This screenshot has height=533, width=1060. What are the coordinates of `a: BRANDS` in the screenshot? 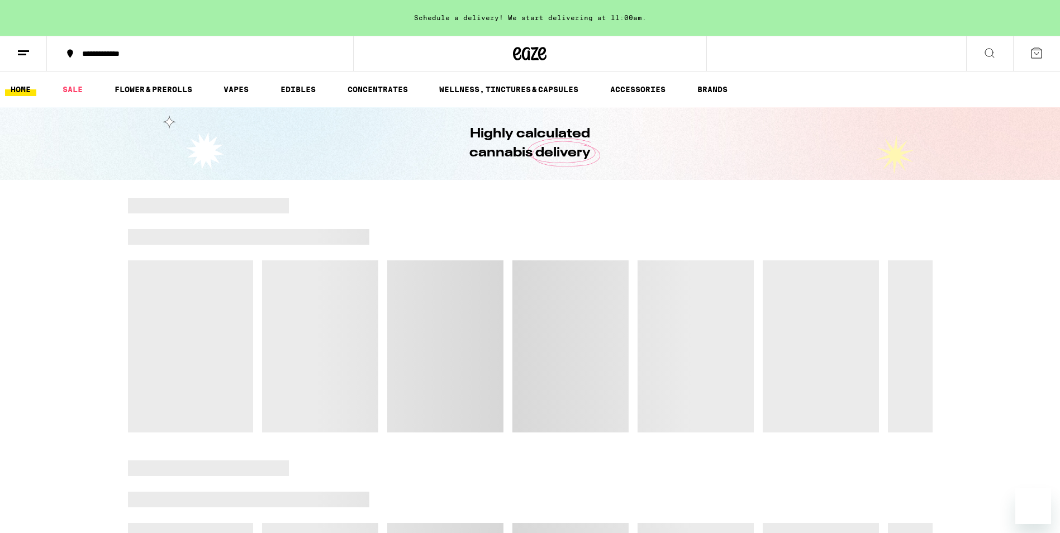 It's located at (712, 89).